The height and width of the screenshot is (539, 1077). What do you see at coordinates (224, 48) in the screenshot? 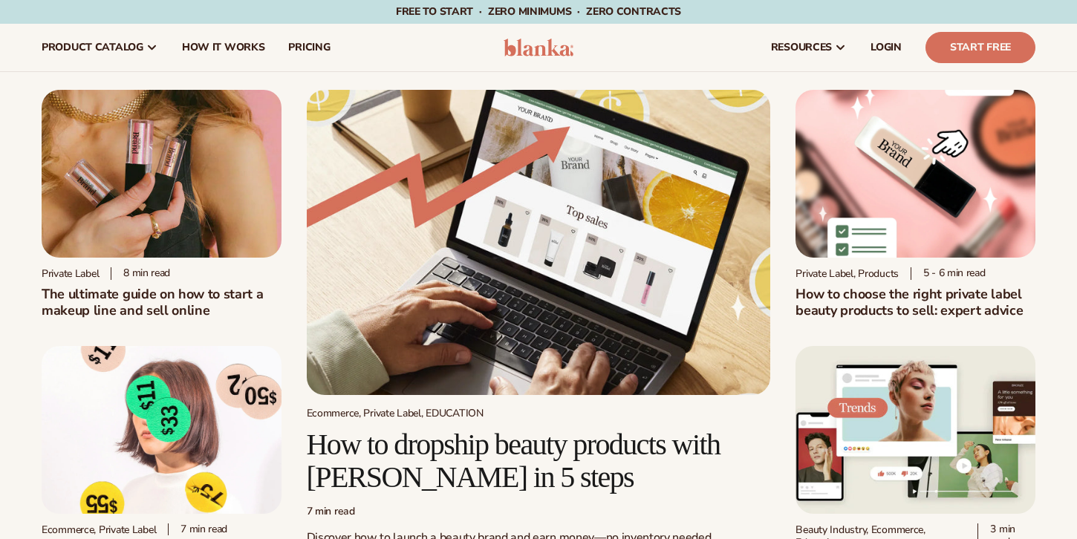
I see `span: How It Works` at bounding box center [224, 48].